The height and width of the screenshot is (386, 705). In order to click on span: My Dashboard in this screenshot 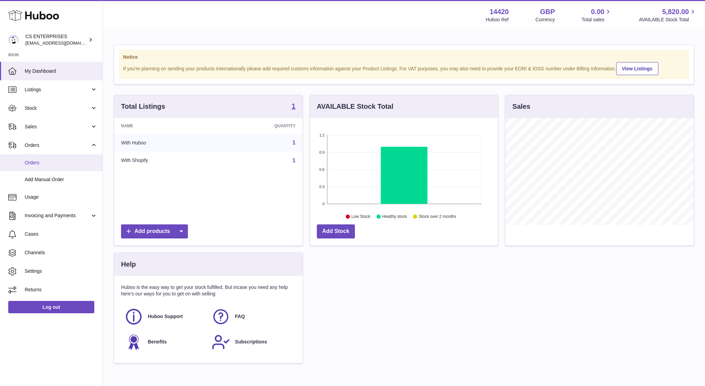, I will do `click(61, 71)`.